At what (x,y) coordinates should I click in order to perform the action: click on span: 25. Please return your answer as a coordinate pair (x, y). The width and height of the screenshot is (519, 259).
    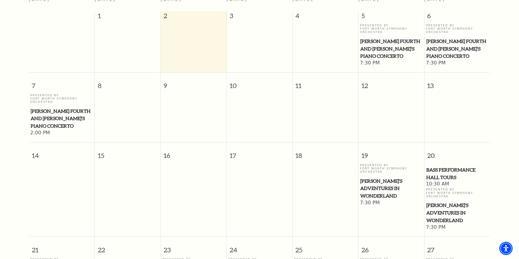
    Looking at the image, I should click on (325, 247).